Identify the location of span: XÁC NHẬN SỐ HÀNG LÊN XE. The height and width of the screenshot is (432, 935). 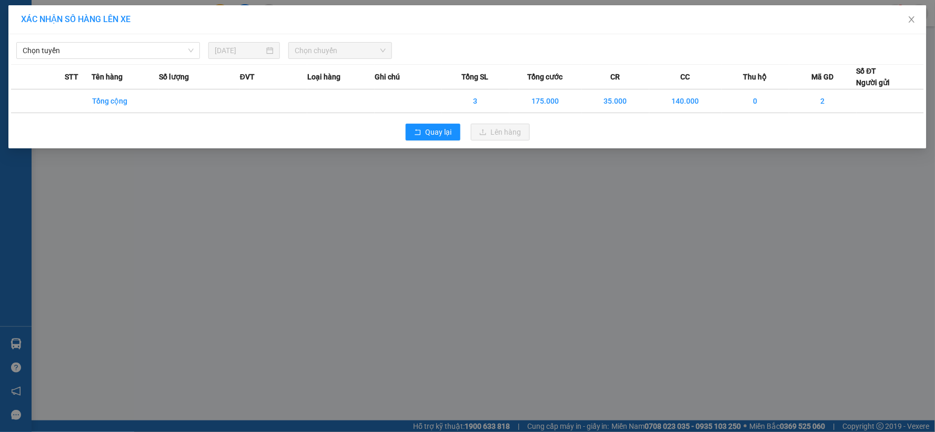
(76, 19).